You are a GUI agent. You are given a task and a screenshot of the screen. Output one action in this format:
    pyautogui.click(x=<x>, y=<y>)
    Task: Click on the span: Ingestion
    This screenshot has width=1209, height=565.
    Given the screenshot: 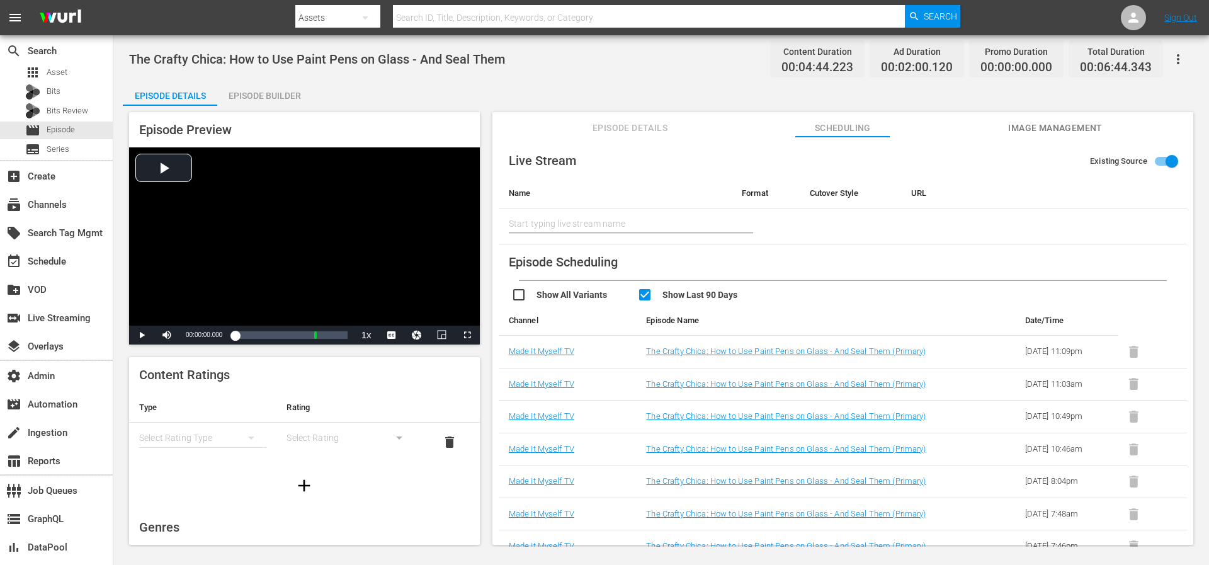 What is the action you would take?
    pyautogui.click(x=14, y=433)
    